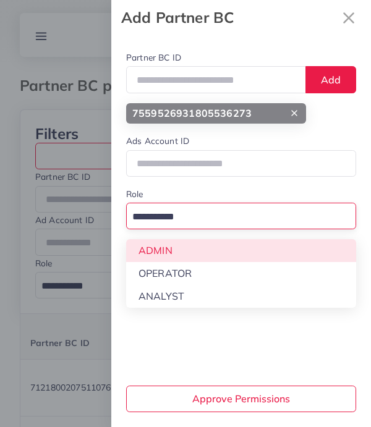 The image size is (371, 427). Describe the element at coordinates (331, 79) in the screenshot. I see `button: Add` at that location.